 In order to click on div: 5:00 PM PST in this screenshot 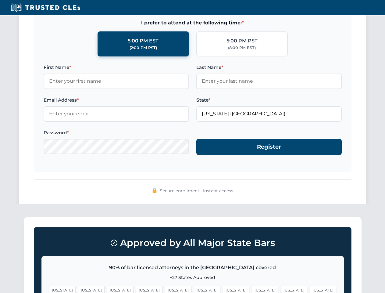, I will do `click(242, 41)`.